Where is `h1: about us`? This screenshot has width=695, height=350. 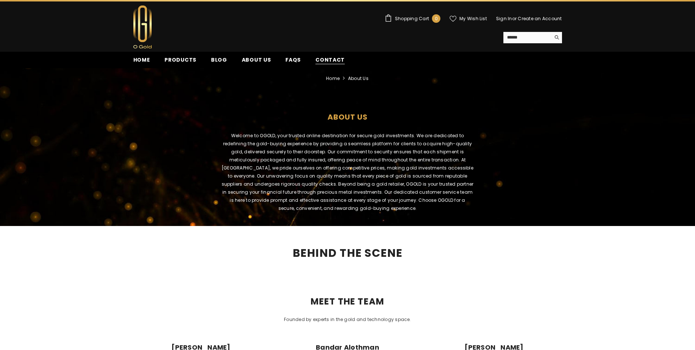 h1: about us is located at coordinates (347, 115).